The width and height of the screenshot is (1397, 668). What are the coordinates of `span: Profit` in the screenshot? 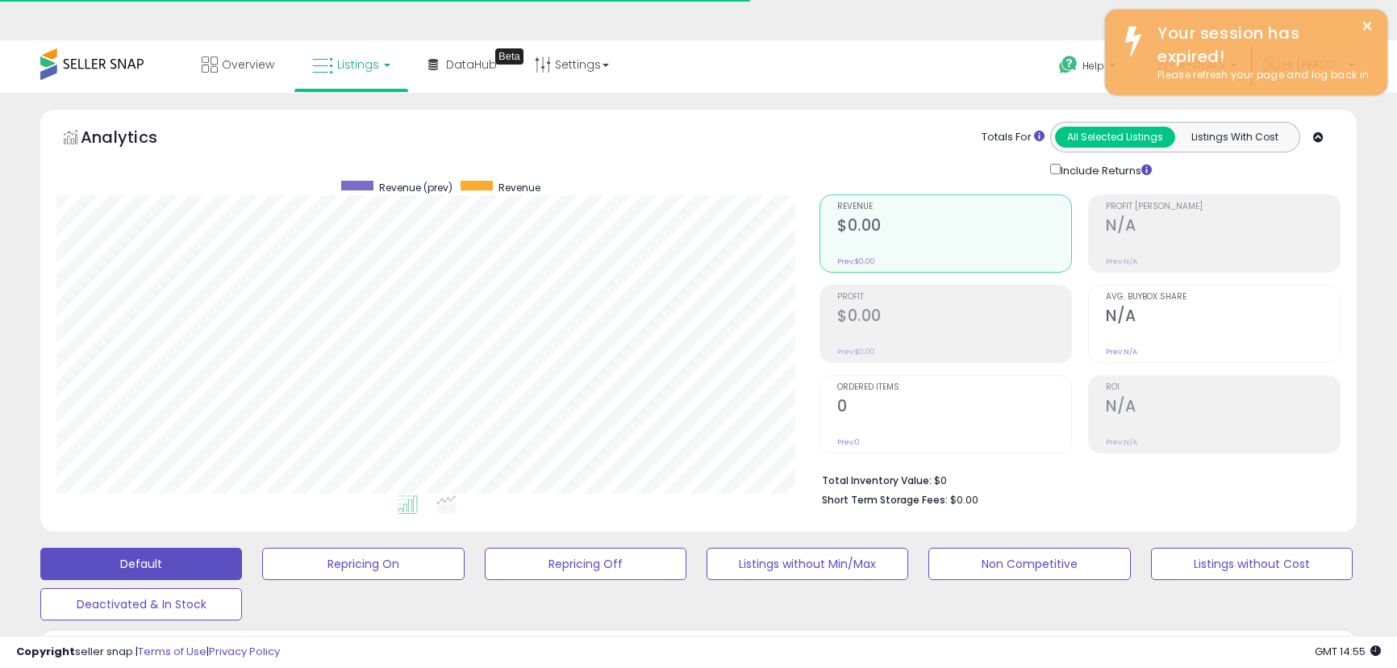 It's located at (954, 297).